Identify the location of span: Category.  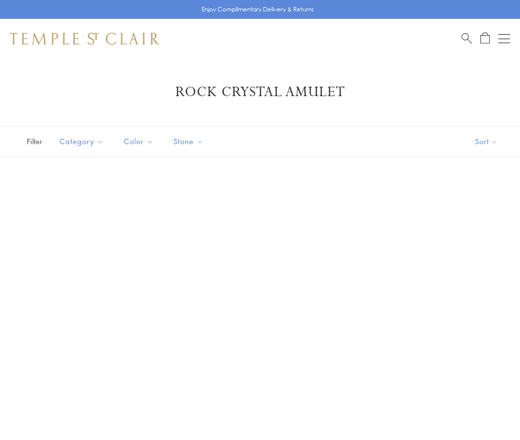
(83, 141).